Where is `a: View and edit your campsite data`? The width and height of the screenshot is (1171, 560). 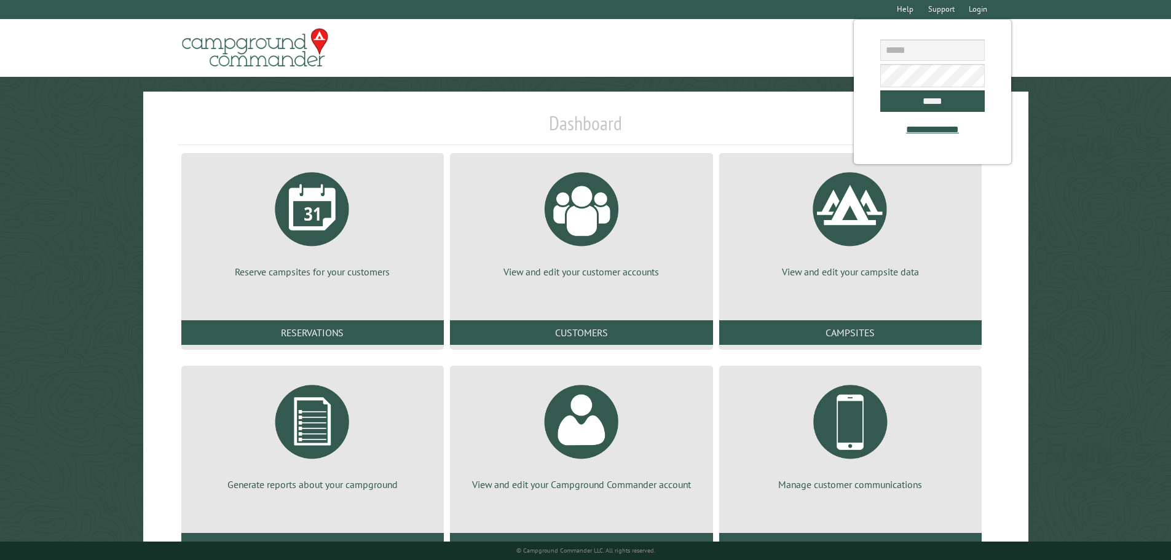 a: View and edit your campsite data is located at coordinates (850, 221).